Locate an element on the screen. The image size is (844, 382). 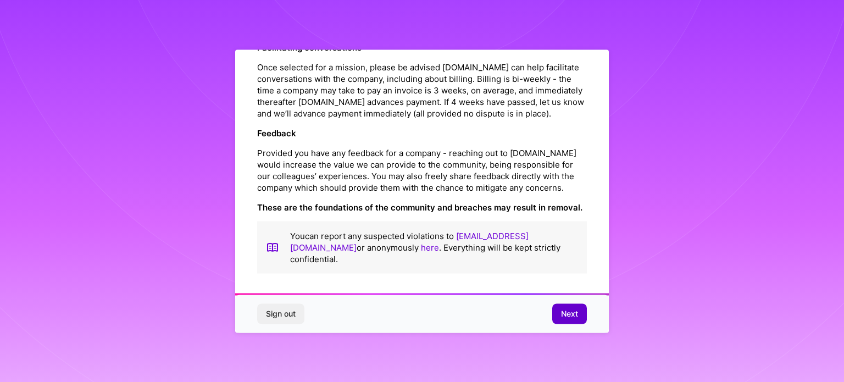
strong: Feedback is located at coordinates (276, 132).